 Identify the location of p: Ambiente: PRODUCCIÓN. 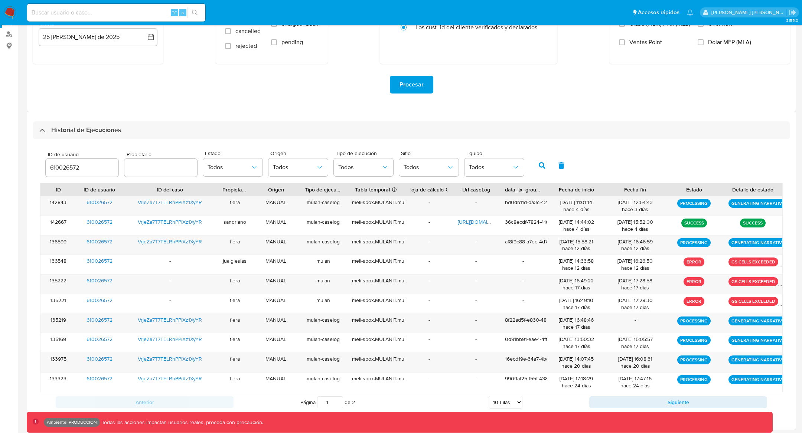
(72, 422).